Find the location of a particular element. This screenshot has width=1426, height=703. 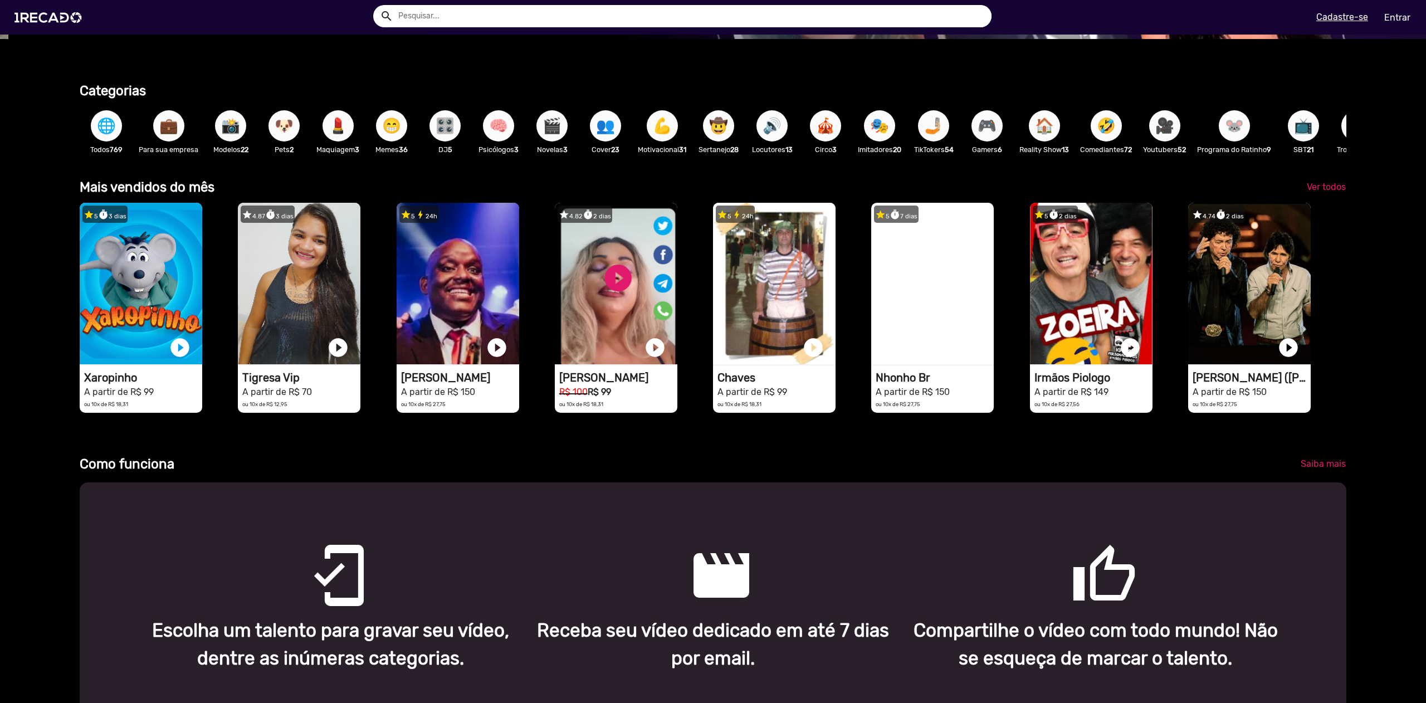

p: SBT is located at coordinates (1304, 149).